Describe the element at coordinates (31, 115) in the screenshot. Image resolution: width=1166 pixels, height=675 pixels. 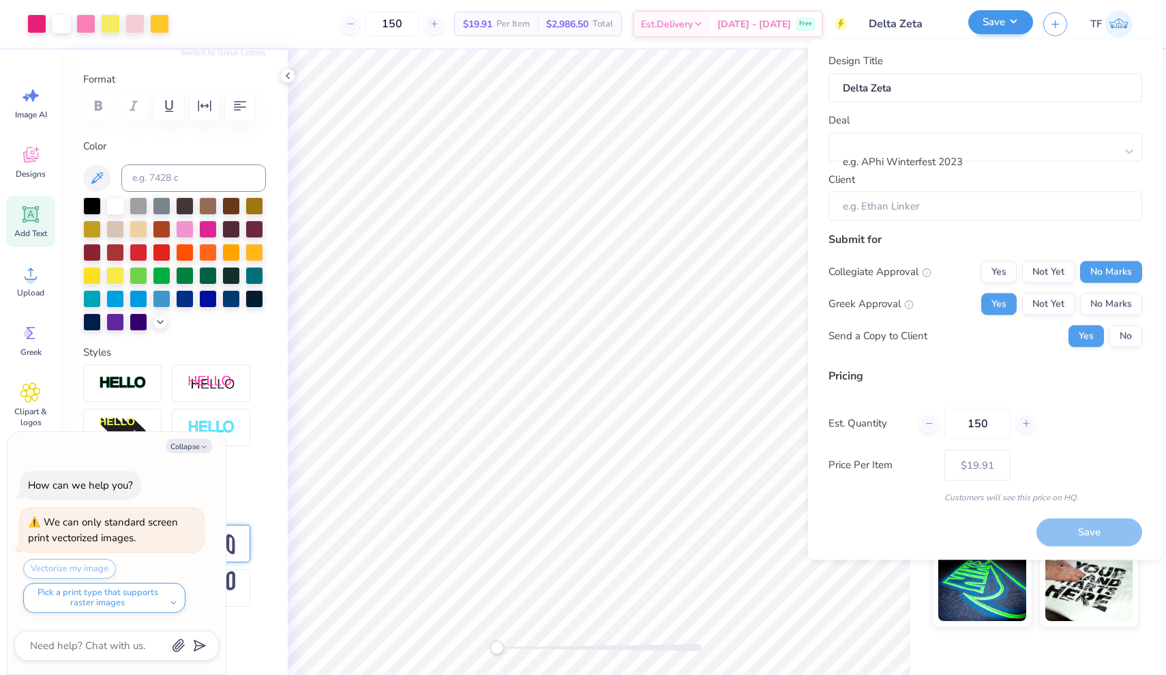
I see `span: Image AI` at that location.